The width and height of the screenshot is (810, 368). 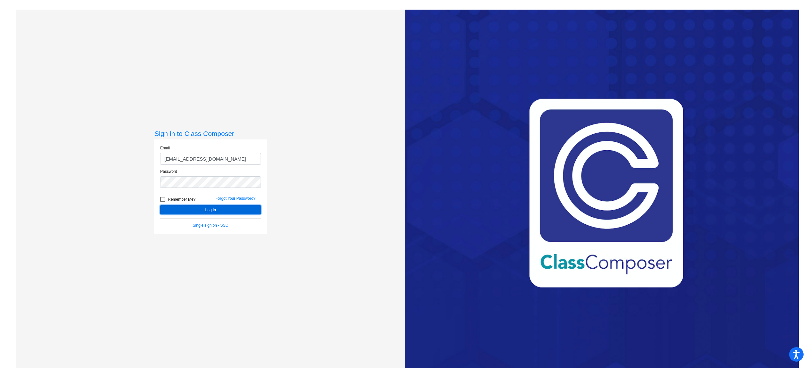 What do you see at coordinates (210, 210) in the screenshot?
I see `button: Log In` at bounding box center [210, 210].